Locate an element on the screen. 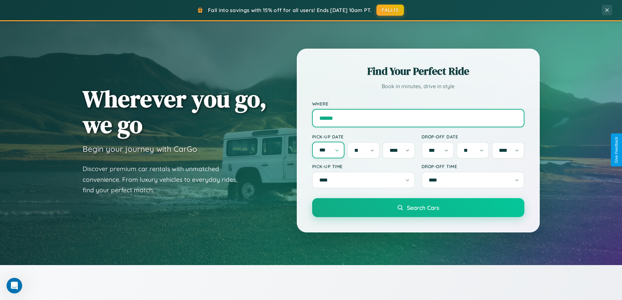  h3: Begin your journey with CarGo is located at coordinates (140, 149).